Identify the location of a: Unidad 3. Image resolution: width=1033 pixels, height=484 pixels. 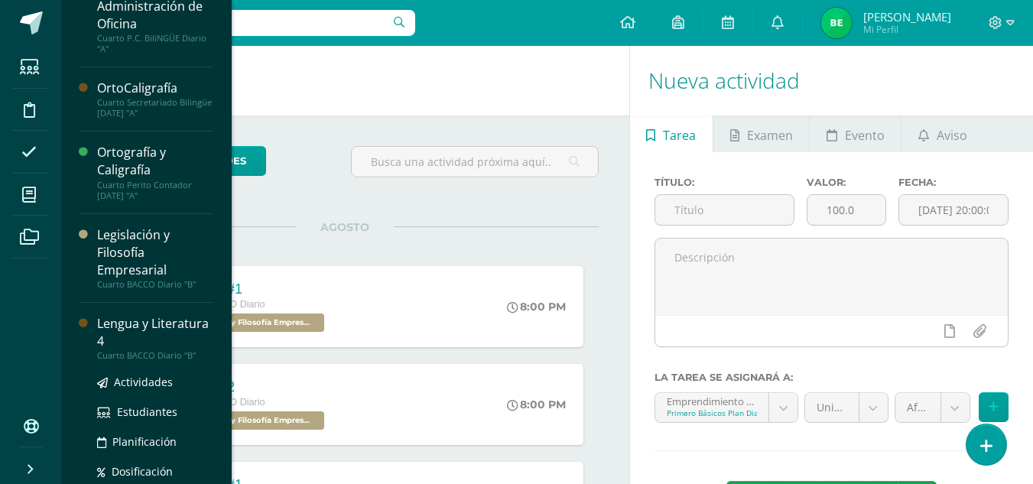
(847, 408).